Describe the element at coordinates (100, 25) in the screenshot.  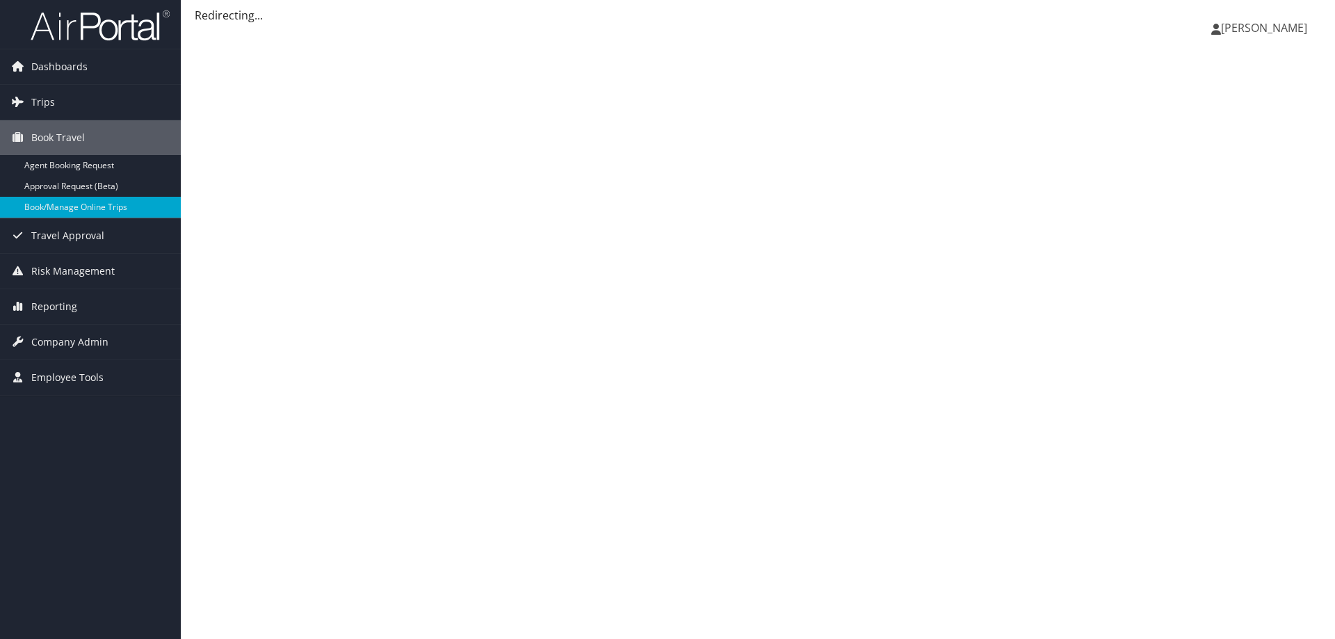
I see `img: airportal-logo.png` at that location.